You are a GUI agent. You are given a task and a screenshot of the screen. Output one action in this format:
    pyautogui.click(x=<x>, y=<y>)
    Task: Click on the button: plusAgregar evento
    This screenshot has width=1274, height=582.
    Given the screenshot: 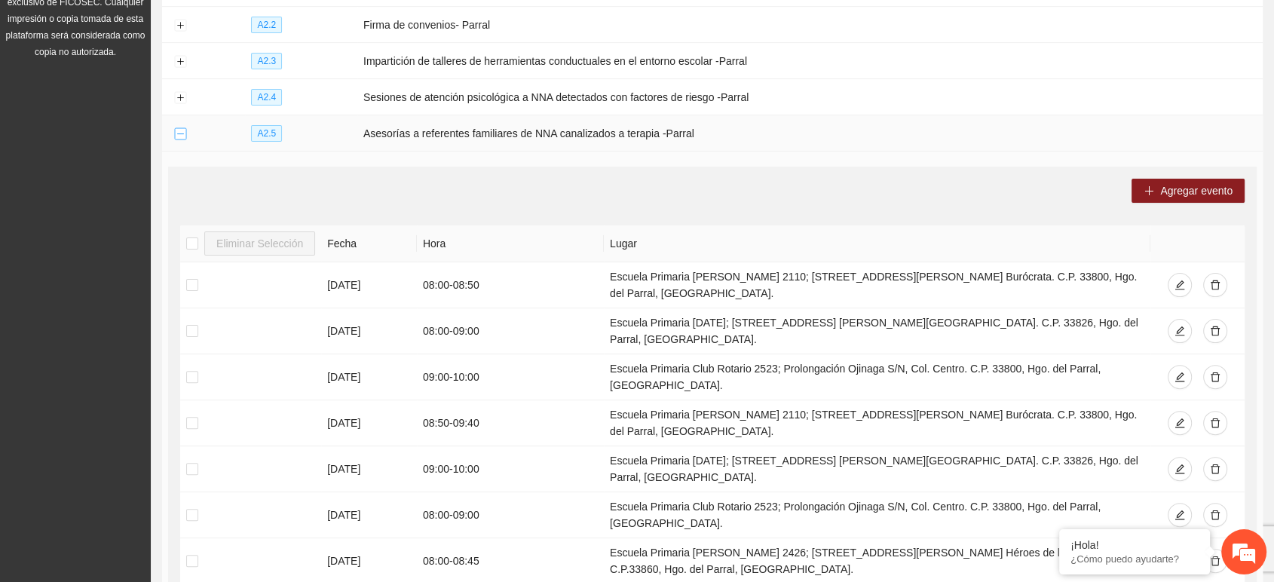 What is the action you would take?
    pyautogui.click(x=1188, y=191)
    